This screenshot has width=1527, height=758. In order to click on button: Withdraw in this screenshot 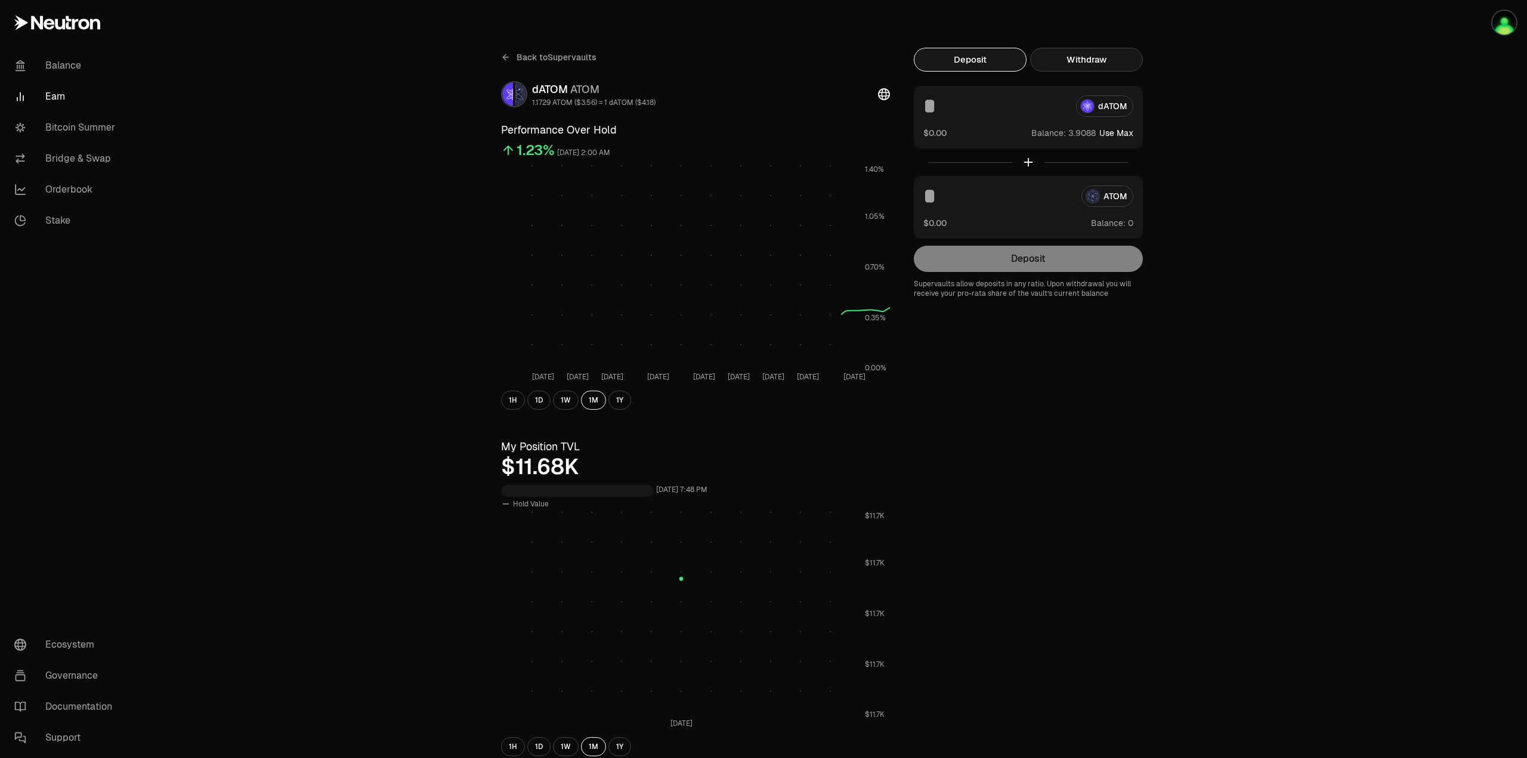, I will do `click(1086, 60)`.